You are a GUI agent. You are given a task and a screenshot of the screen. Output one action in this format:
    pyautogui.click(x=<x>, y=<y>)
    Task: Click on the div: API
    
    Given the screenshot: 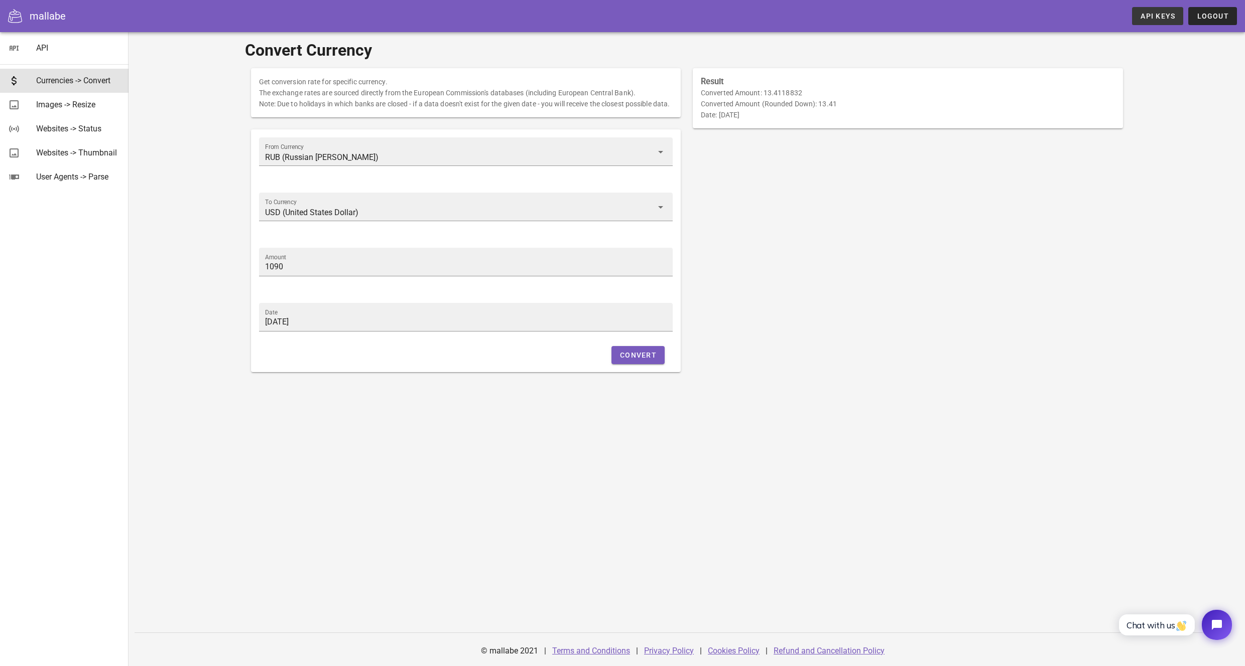 What is the action you would take?
    pyautogui.click(x=78, y=48)
    